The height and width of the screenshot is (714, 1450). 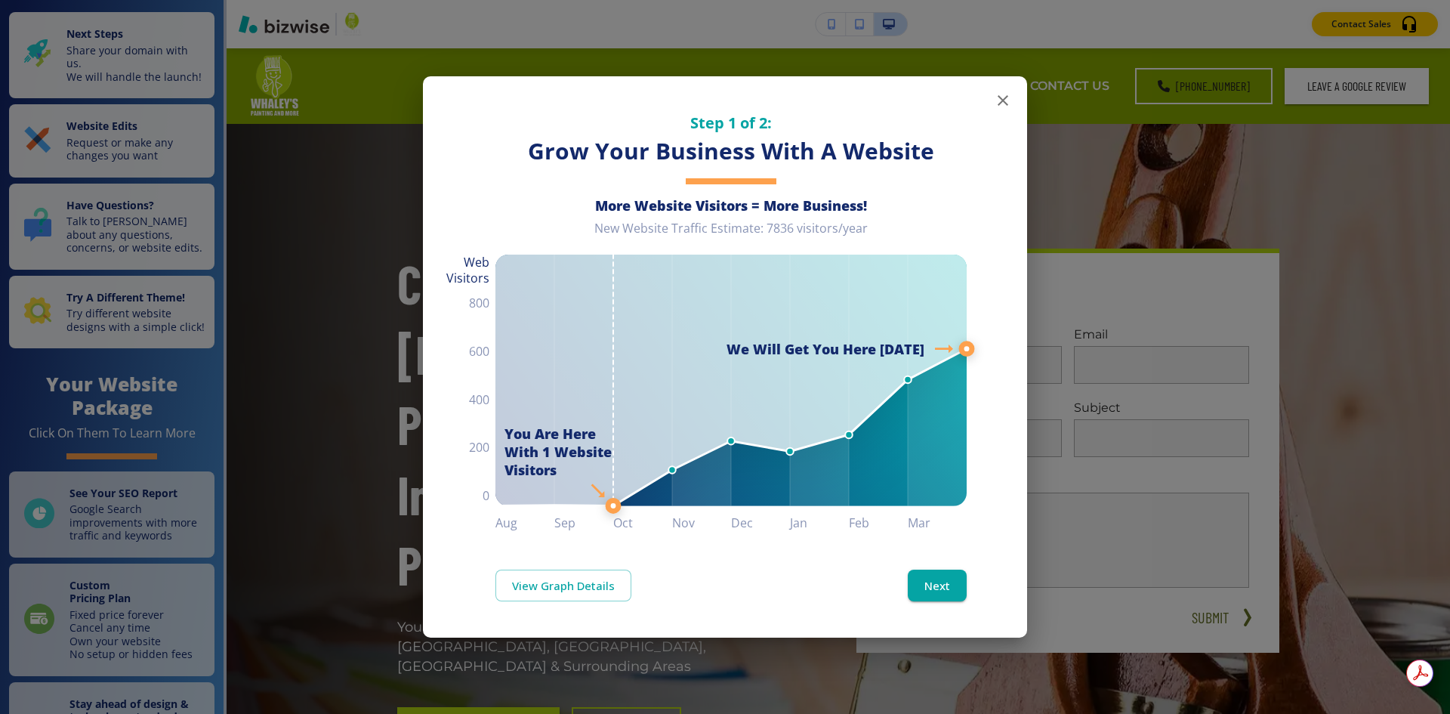 I want to click on h6: Jan, so click(x=819, y=523).